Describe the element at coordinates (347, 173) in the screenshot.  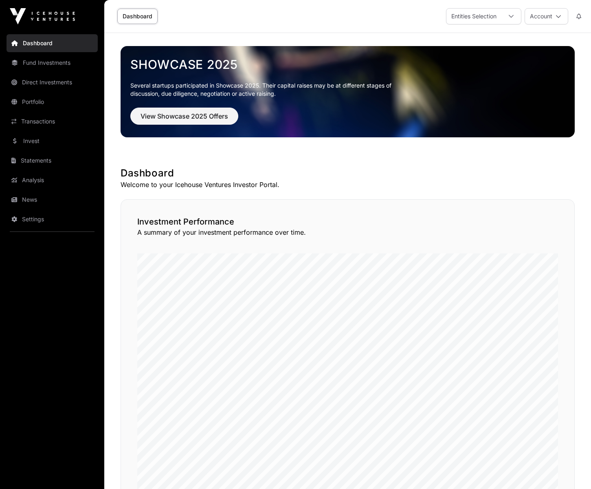
I see `h1: Dashboard` at that location.